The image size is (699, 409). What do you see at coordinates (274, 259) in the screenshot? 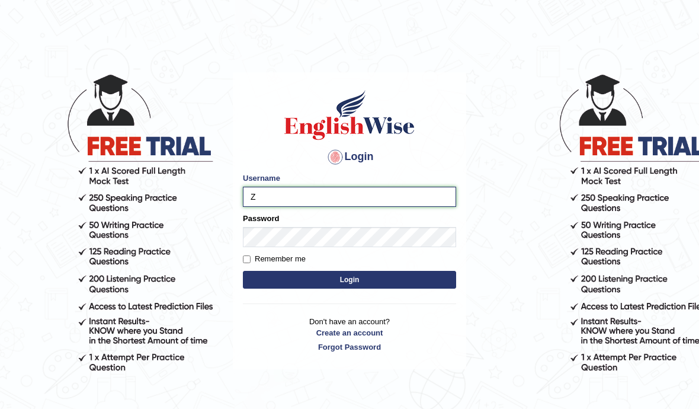
I see `label: Remember me` at bounding box center [274, 259].